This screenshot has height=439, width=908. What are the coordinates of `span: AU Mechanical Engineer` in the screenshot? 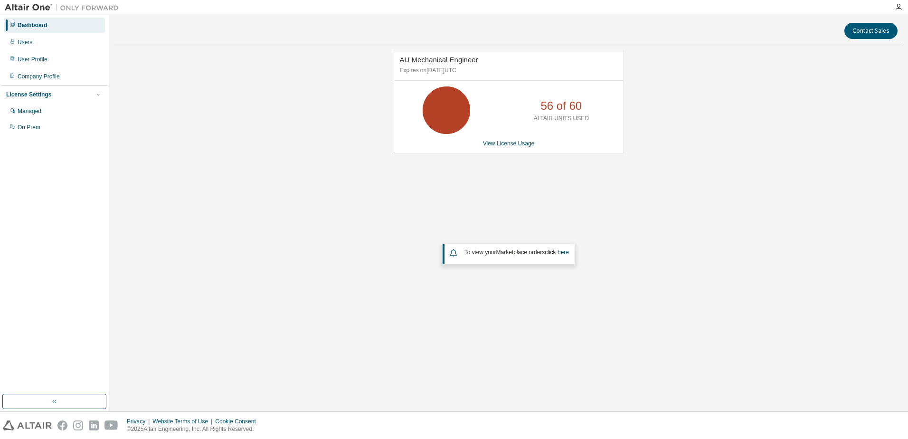 It's located at (439, 59).